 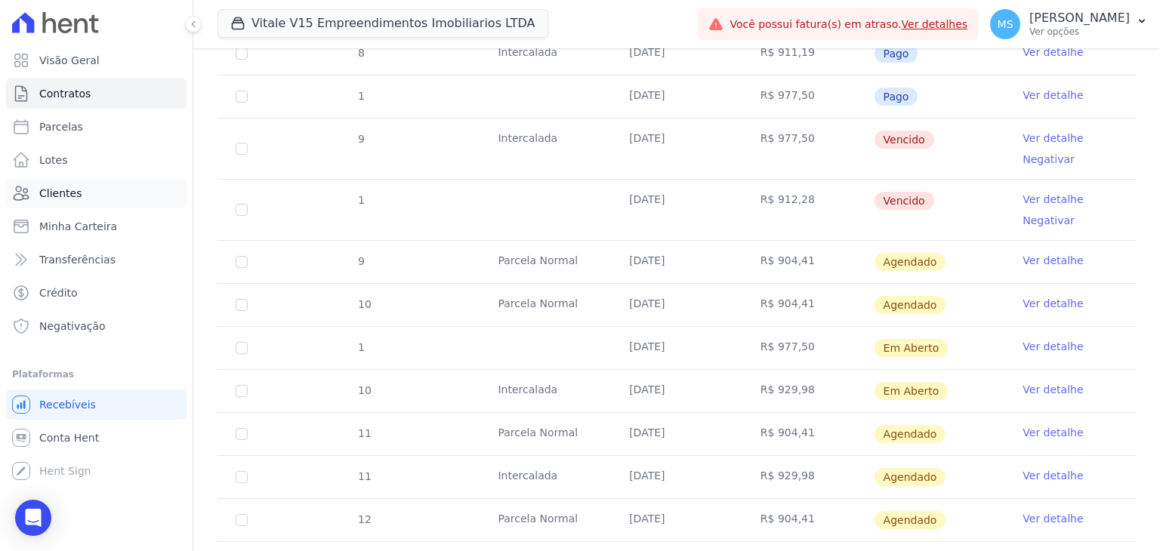 I want to click on span: Transferências, so click(x=77, y=260).